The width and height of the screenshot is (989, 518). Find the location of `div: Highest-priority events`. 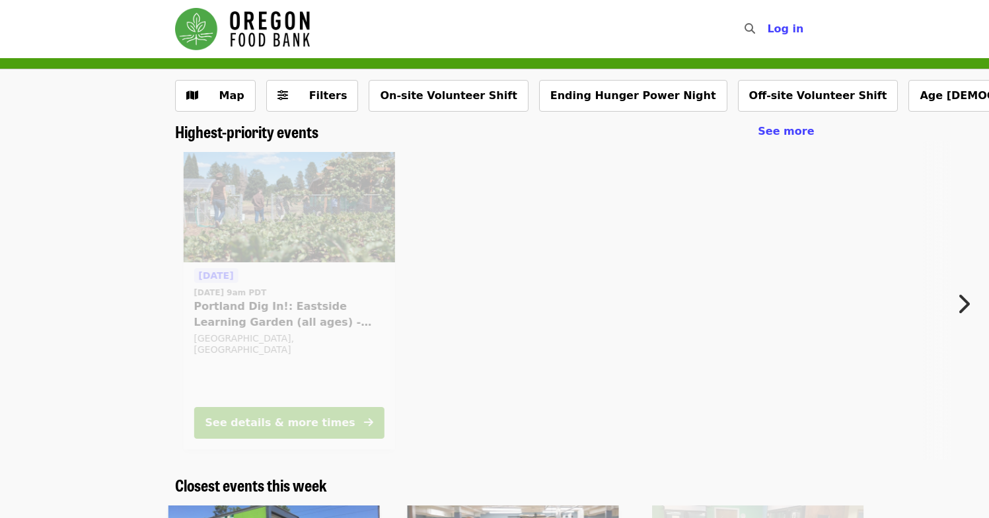

div: Highest-priority events is located at coordinates (495, 131).